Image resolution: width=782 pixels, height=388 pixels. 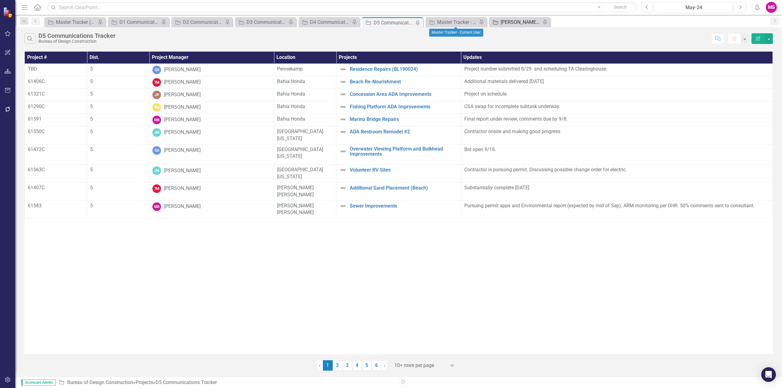 What do you see at coordinates (325, 22) in the screenshot?
I see `a: D4 Communications Tracker` at bounding box center [325, 22].